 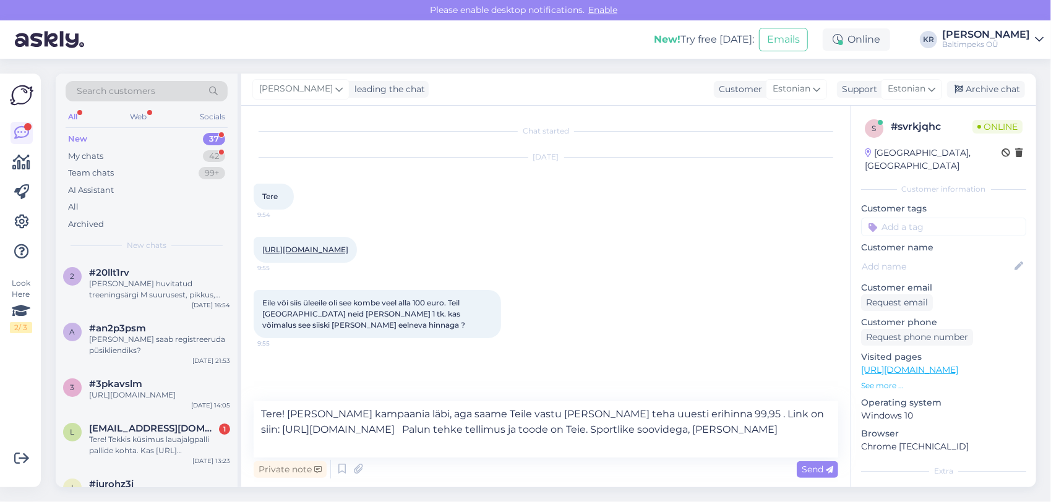 What do you see at coordinates (936, 267) in the screenshot?
I see `input: Add name` at bounding box center [936, 267].